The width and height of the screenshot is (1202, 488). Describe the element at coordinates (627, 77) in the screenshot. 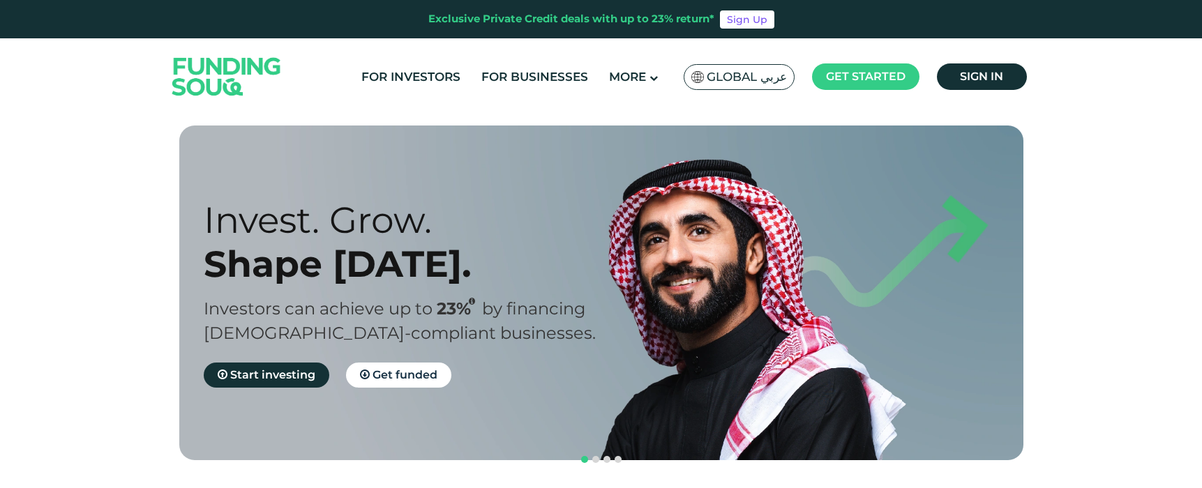

I see `span: More` at that location.